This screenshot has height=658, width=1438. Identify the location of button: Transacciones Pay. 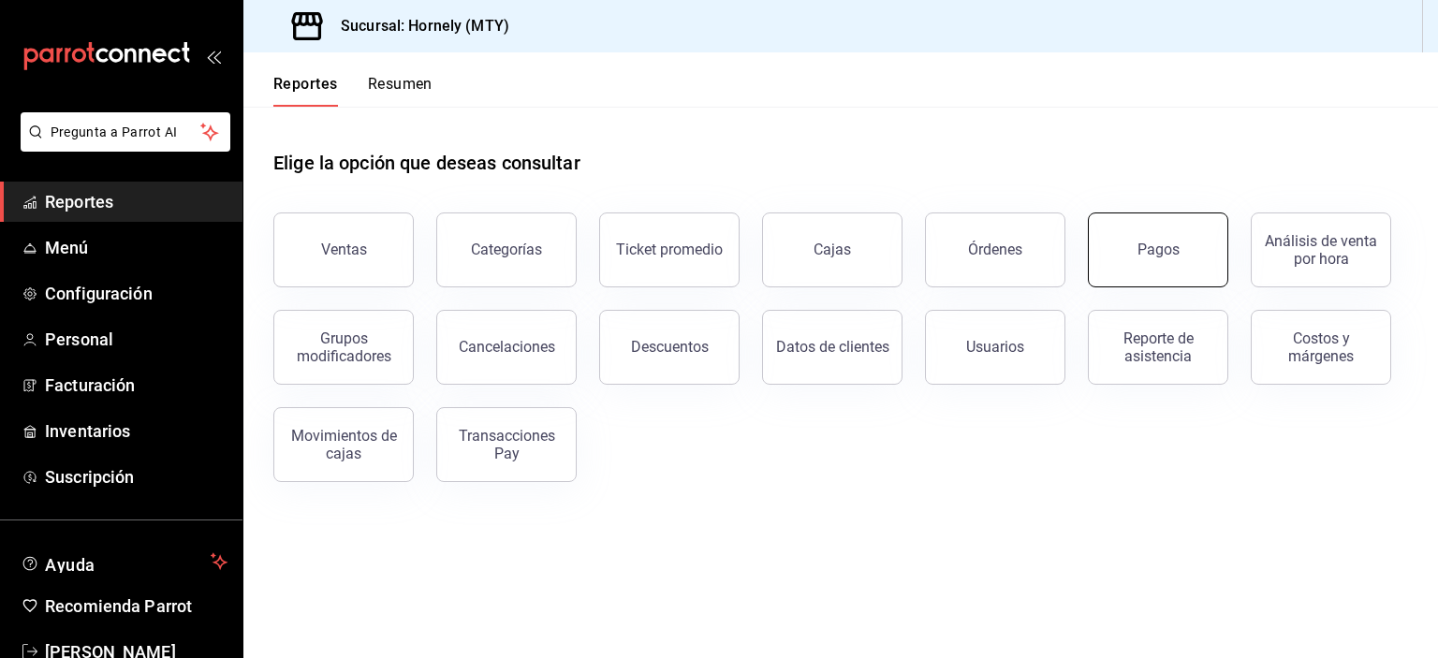
(507, 445).